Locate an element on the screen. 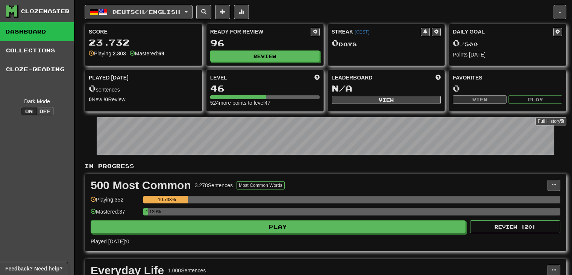  div: Mastered: is located at coordinates (147, 53).